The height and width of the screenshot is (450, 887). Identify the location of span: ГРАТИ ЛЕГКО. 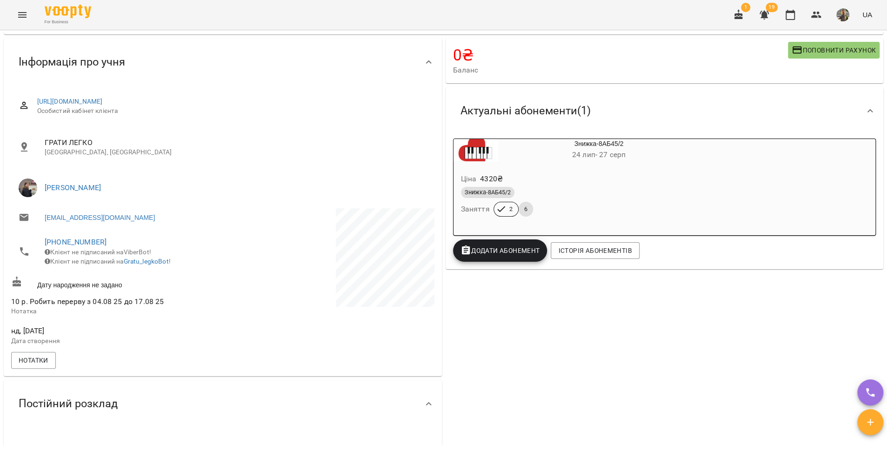
(236, 143).